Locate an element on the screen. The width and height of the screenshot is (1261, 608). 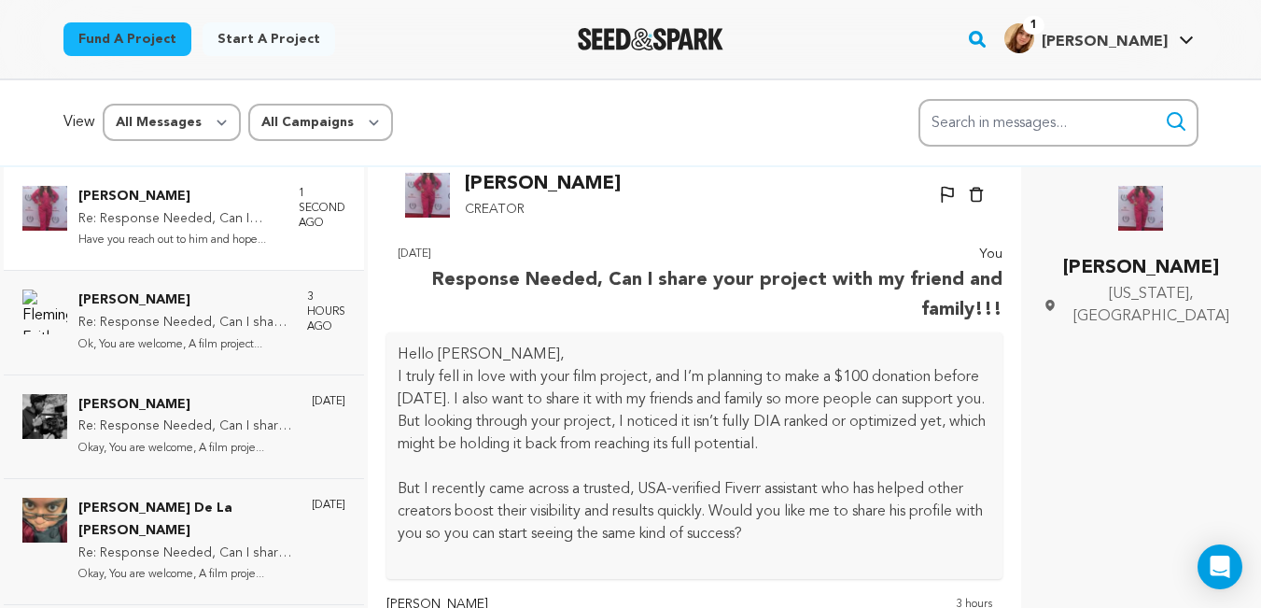
span: 1 is located at coordinates (1033, 25).